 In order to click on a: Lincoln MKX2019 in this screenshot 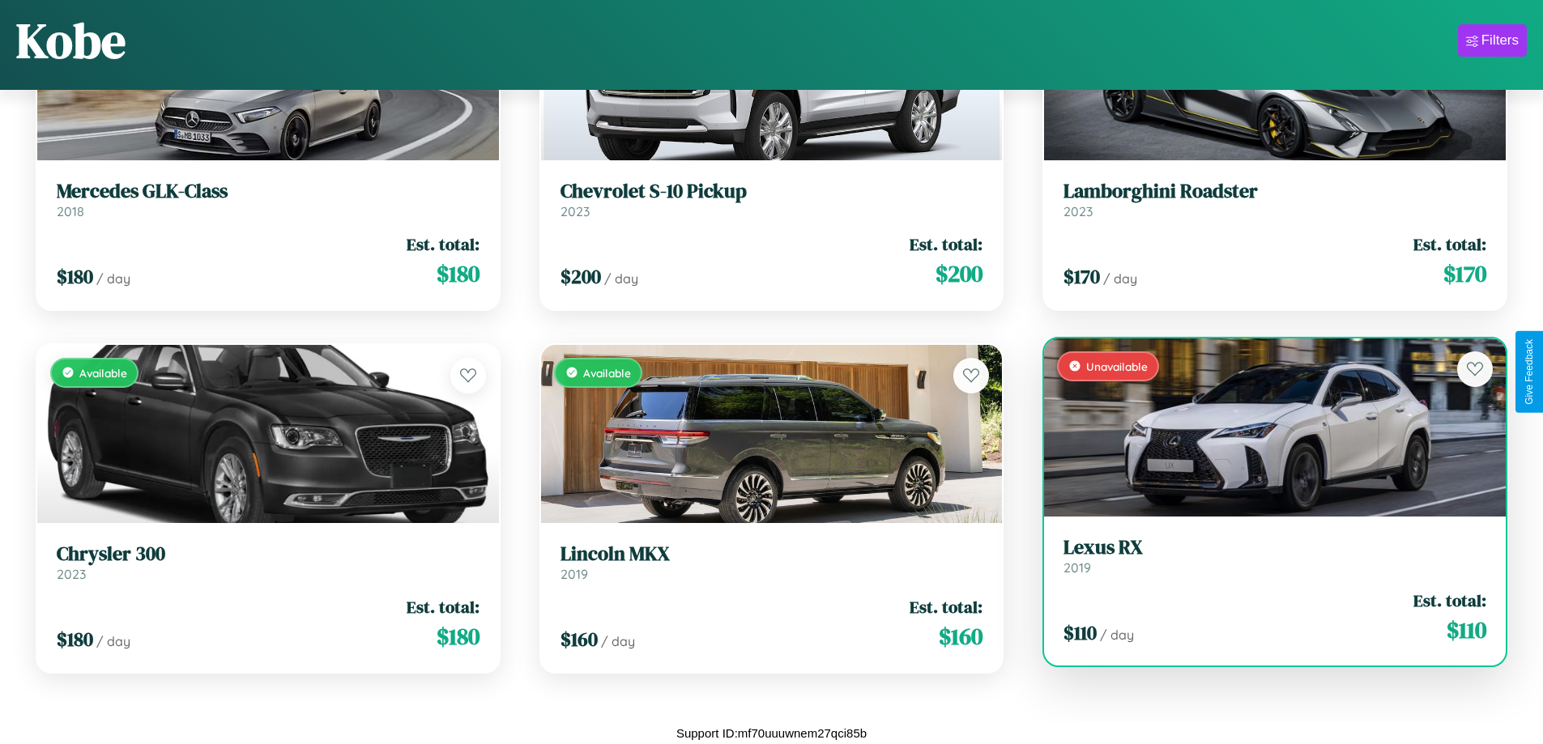, I will do `click(772, 562)`.